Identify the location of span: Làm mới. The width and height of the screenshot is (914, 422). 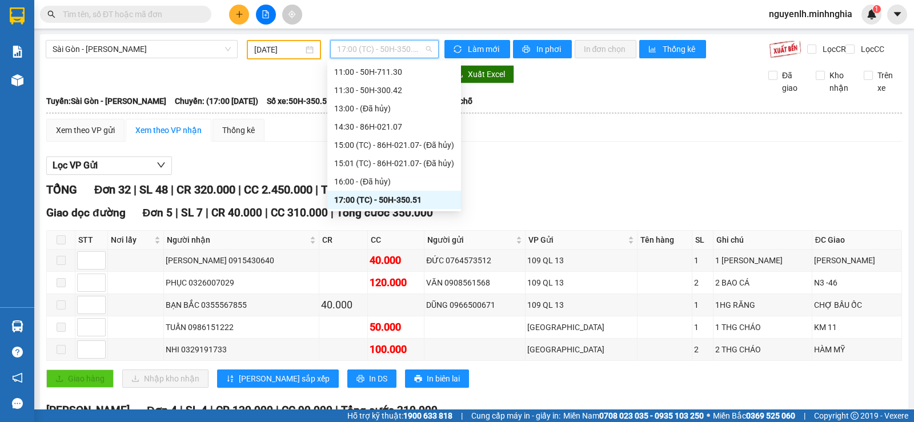
(484, 49).